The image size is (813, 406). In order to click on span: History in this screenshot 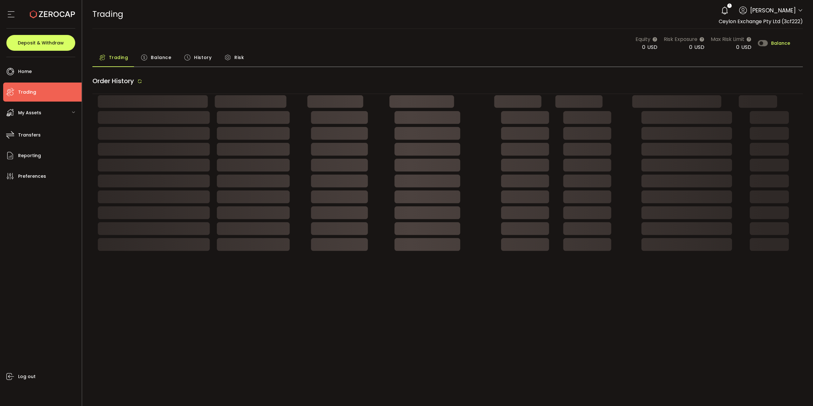, I will do `click(203, 58)`.